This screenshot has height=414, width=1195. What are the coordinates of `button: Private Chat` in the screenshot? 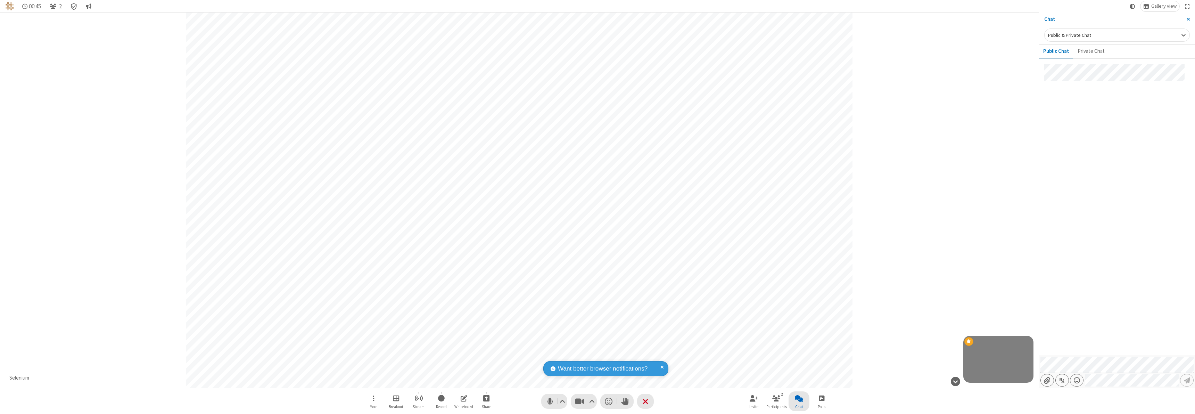 It's located at (1091, 51).